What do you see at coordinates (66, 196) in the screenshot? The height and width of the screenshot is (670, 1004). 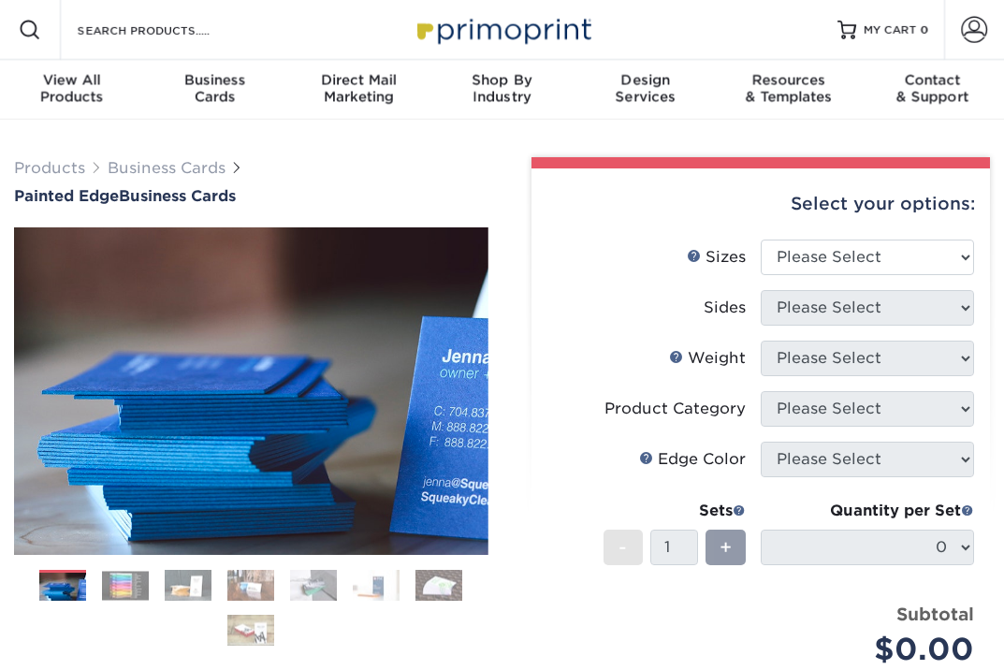 I see `span: Painted Edge` at bounding box center [66, 196].